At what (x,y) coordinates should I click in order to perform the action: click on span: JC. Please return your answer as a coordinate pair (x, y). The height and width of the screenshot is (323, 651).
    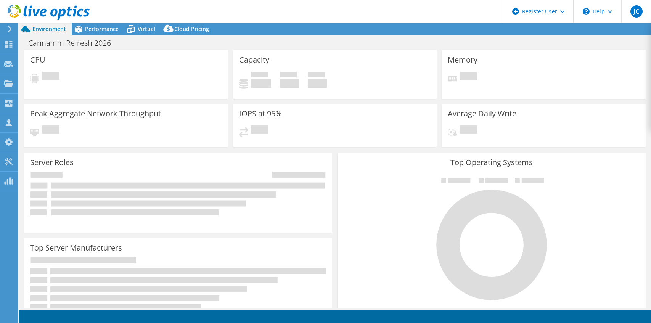
    Looking at the image, I should click on (637, 11).